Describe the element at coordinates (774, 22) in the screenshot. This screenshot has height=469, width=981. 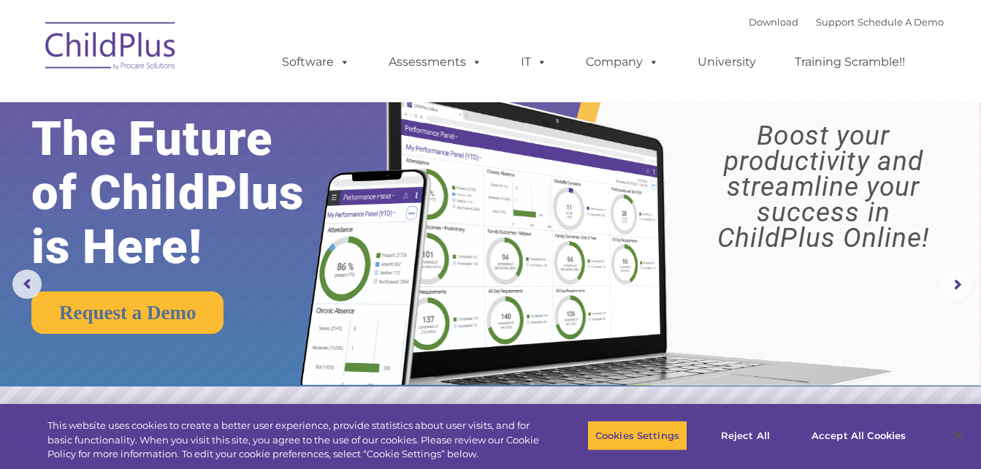
I see `a: Download` at that location.